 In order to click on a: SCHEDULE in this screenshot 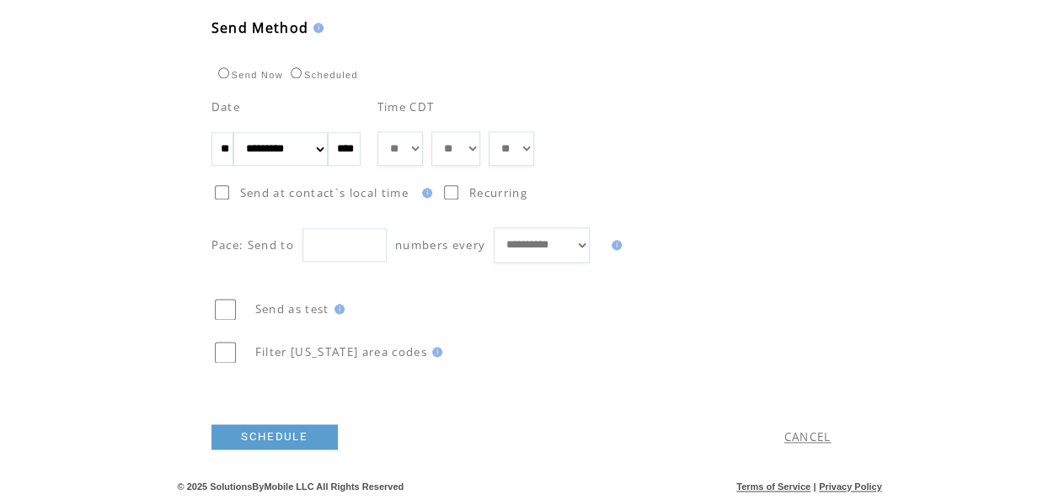, I will do `click(275, 437)`.